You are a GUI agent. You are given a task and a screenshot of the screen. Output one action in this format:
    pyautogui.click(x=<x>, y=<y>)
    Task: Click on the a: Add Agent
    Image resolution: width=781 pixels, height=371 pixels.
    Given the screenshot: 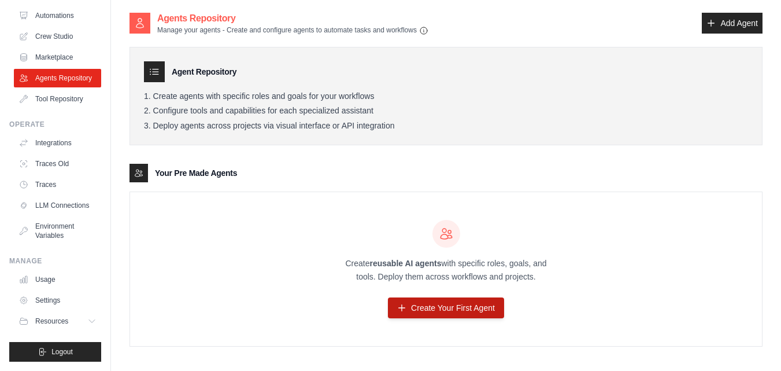 What is the action you would take?
    pyautogui.click(x=732, y=23)
    